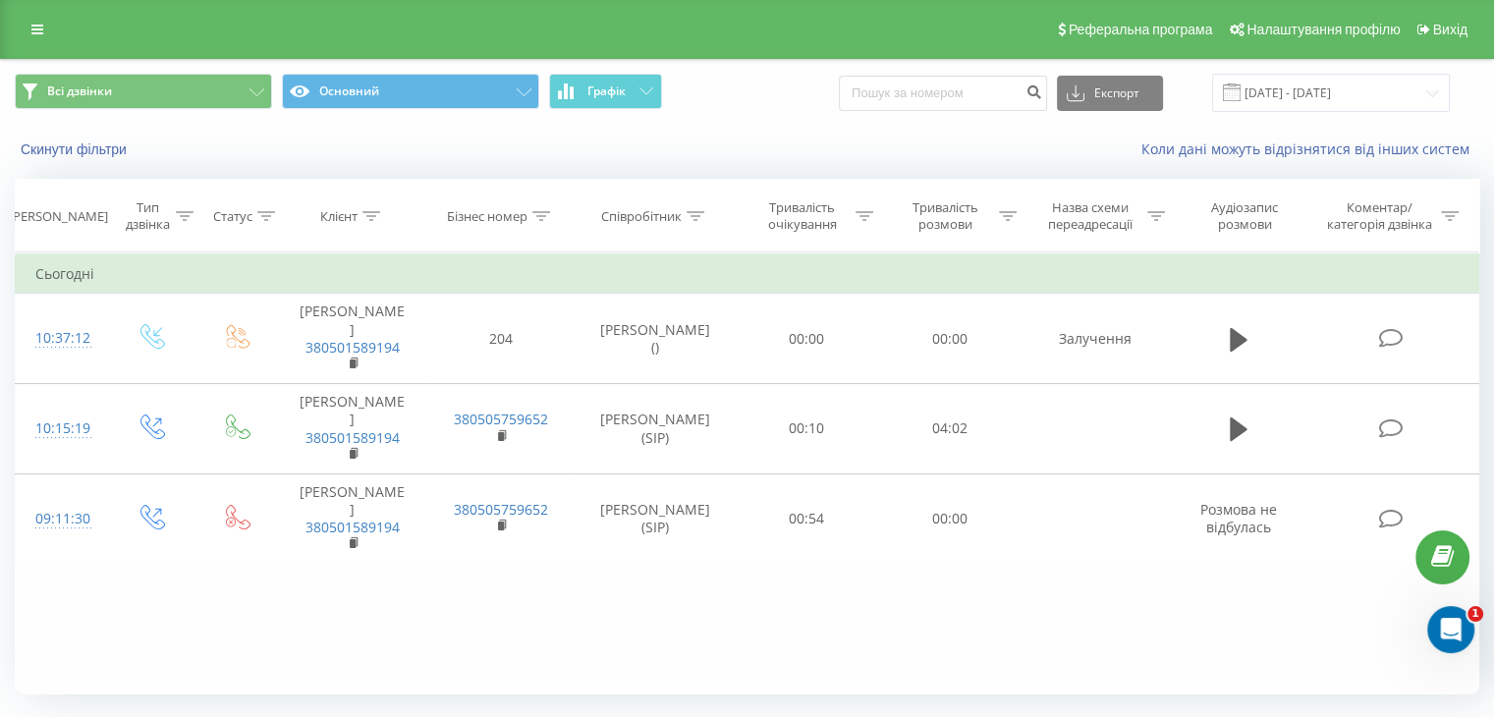 This screenshot has width=1494, height=717. I want to click on td: Сьогодні, so click(748, 274).